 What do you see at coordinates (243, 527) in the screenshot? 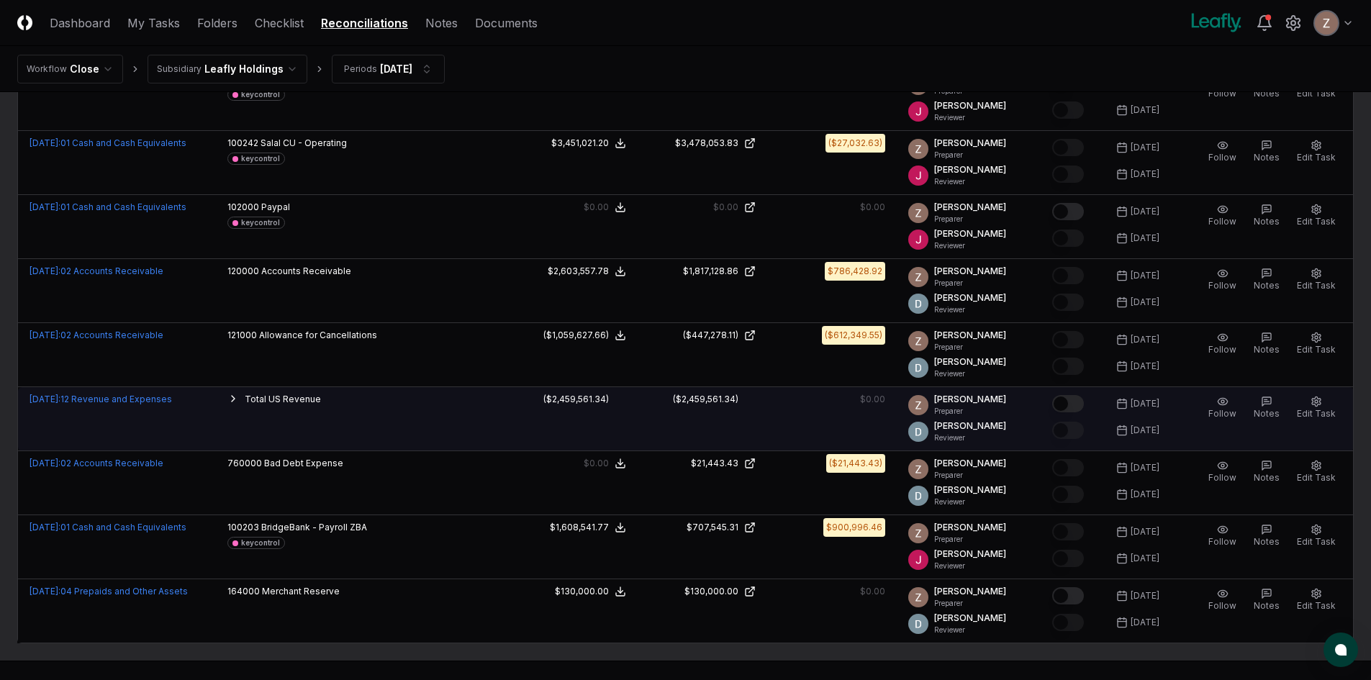
I see `span: 100203` at bounding box center [243, 527].